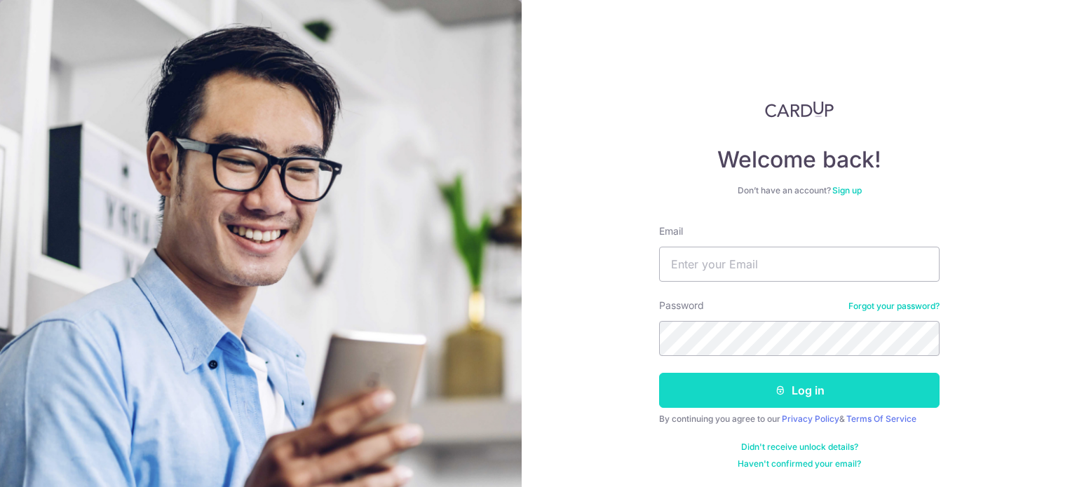 The image size is (1077, 487). Describe the element at coordinates (799, 191) in the screenshot. I see `div: Don’t have an account?` at that location.